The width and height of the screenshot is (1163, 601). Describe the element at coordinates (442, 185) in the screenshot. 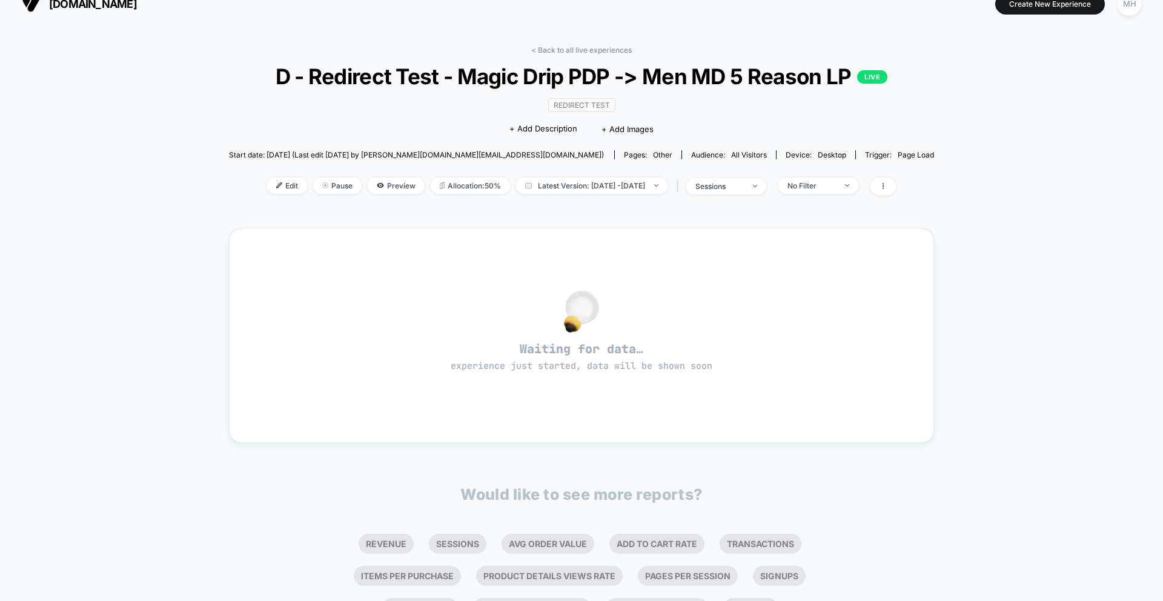

I see `img: rebalance` at that location.